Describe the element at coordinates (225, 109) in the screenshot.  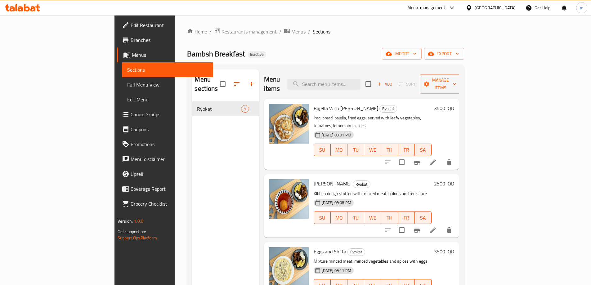
I see `div: Ryokat9` at that location.